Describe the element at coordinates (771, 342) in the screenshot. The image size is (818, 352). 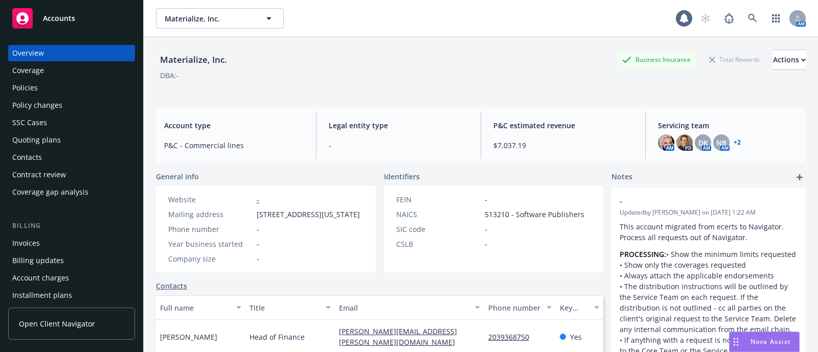
I see `span: Nova Assist` at that location.